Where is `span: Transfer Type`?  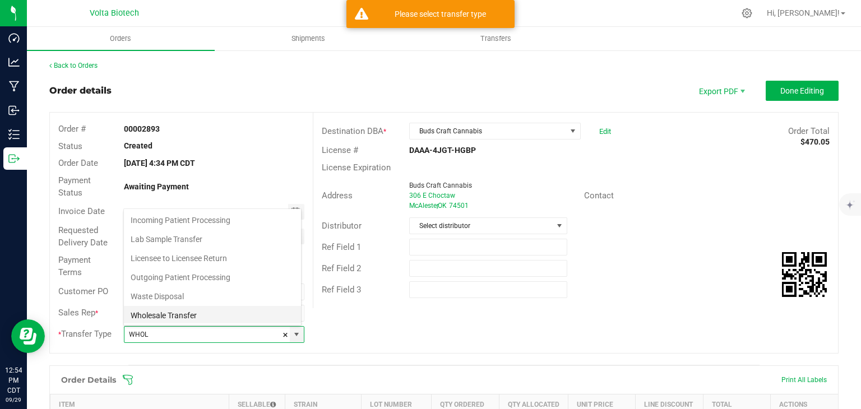
span: Transfer Type is located at coordinates (85, 334).